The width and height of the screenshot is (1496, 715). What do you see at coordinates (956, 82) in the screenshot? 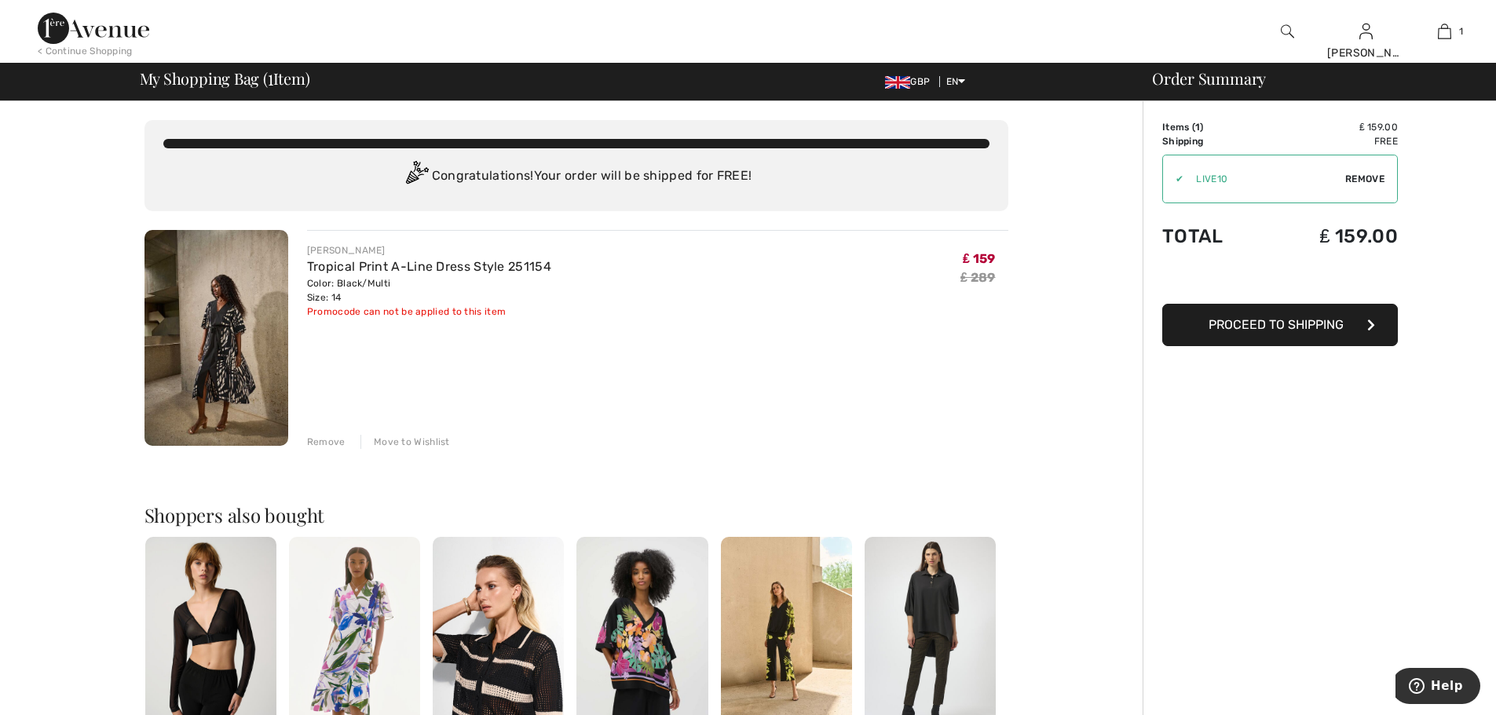
I see `span: EN` at bounding box center [956, 82].